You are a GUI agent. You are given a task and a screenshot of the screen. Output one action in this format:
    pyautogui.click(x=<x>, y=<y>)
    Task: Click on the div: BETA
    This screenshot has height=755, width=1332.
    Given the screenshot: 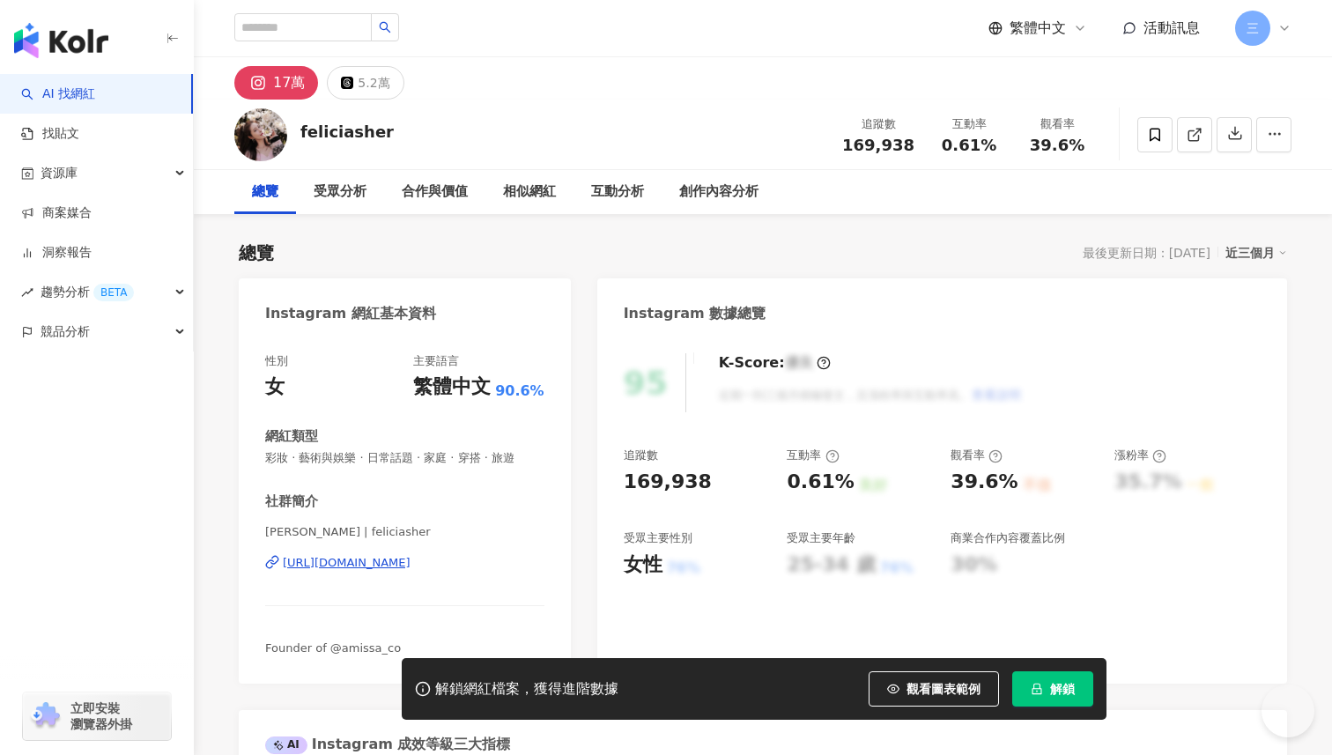 What is the action you would take?
    pyautogui.click(x=114, y=292)
    